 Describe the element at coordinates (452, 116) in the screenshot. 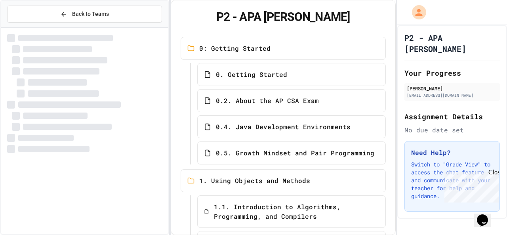

I see `h2: Assignment Details` at that location.